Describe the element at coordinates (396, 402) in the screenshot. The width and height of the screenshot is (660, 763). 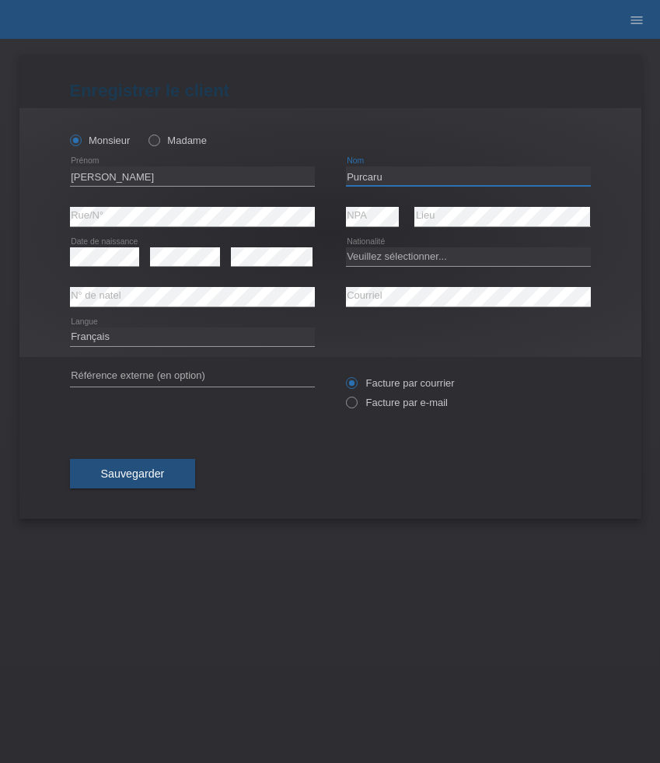
I see `label: Facture par e-mail` at that location.